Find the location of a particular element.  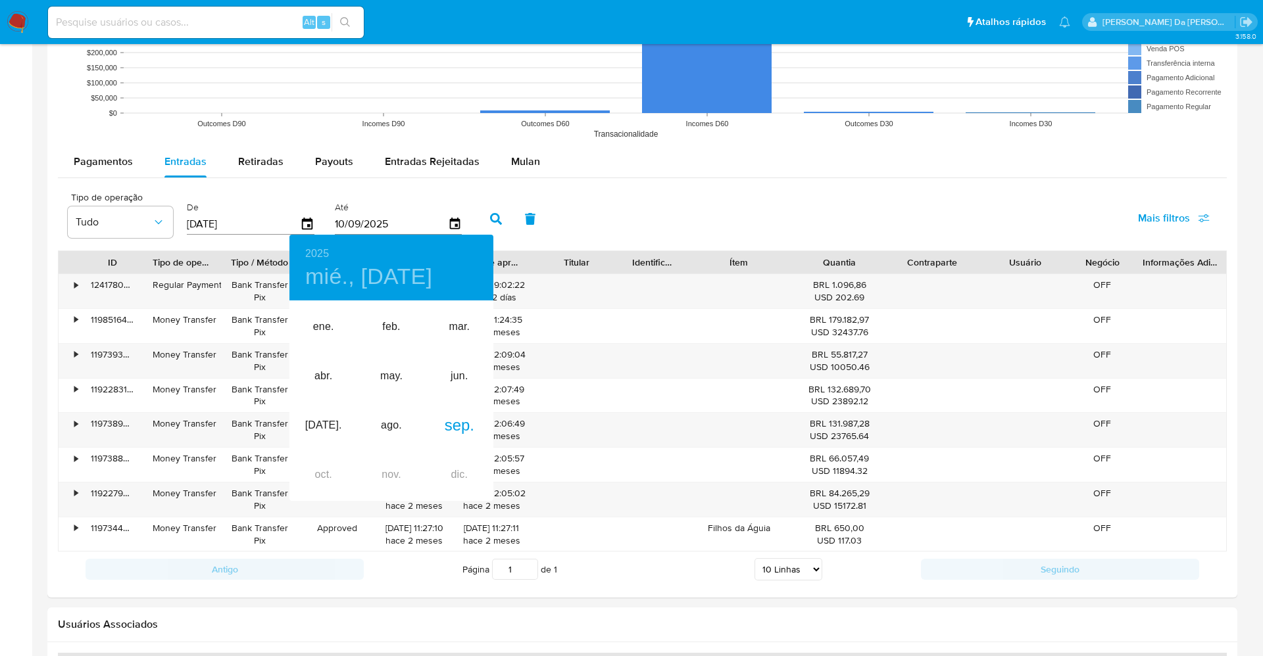

div: ago. is located at coordinates (391, 426).